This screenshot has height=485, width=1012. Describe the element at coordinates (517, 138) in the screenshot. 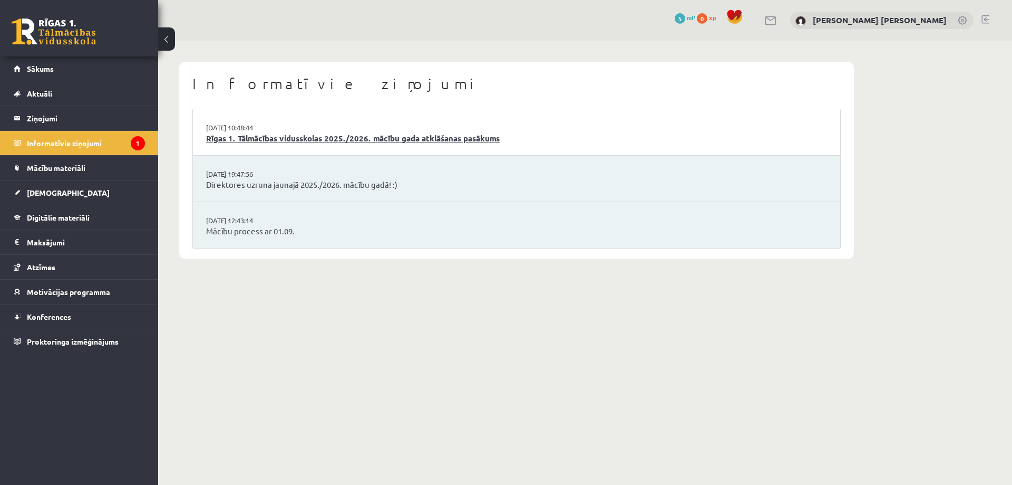

I see `a: Rīgas 1. Tālmācības vidusskolas 2025./2026. mācību gada atklāšanas pasākums` at that location.